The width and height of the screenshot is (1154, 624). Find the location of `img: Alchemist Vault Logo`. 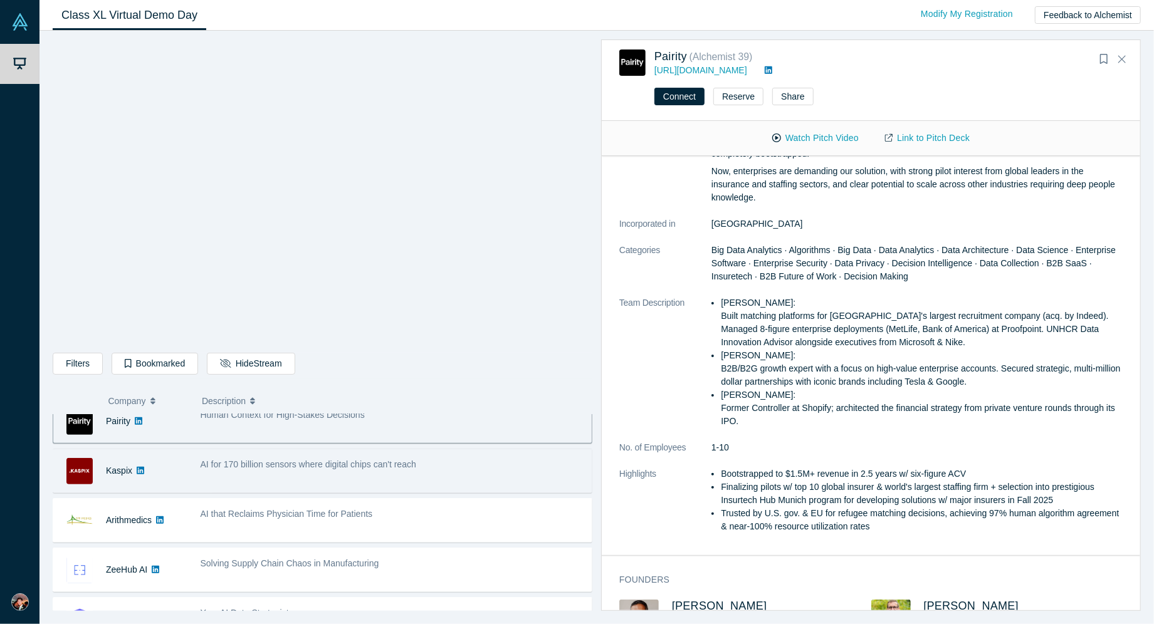

img: Alchemist Vault Logo is located at coordinates (20, 22).